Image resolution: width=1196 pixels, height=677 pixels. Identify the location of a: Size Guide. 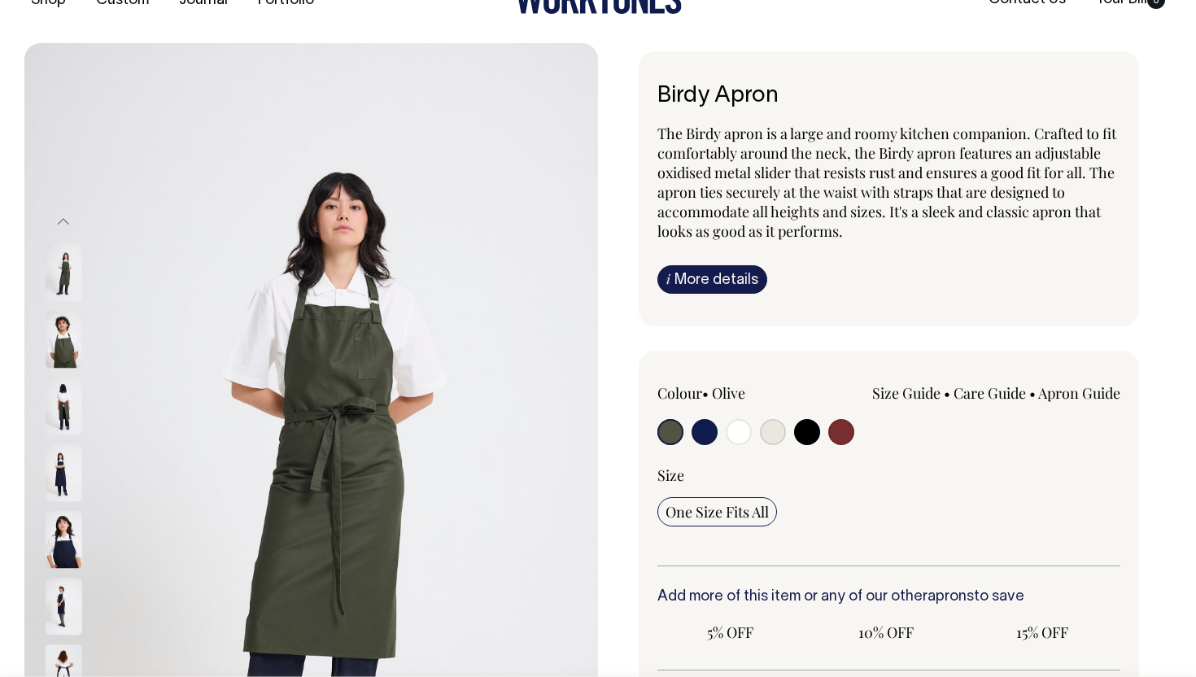
(906, 393).